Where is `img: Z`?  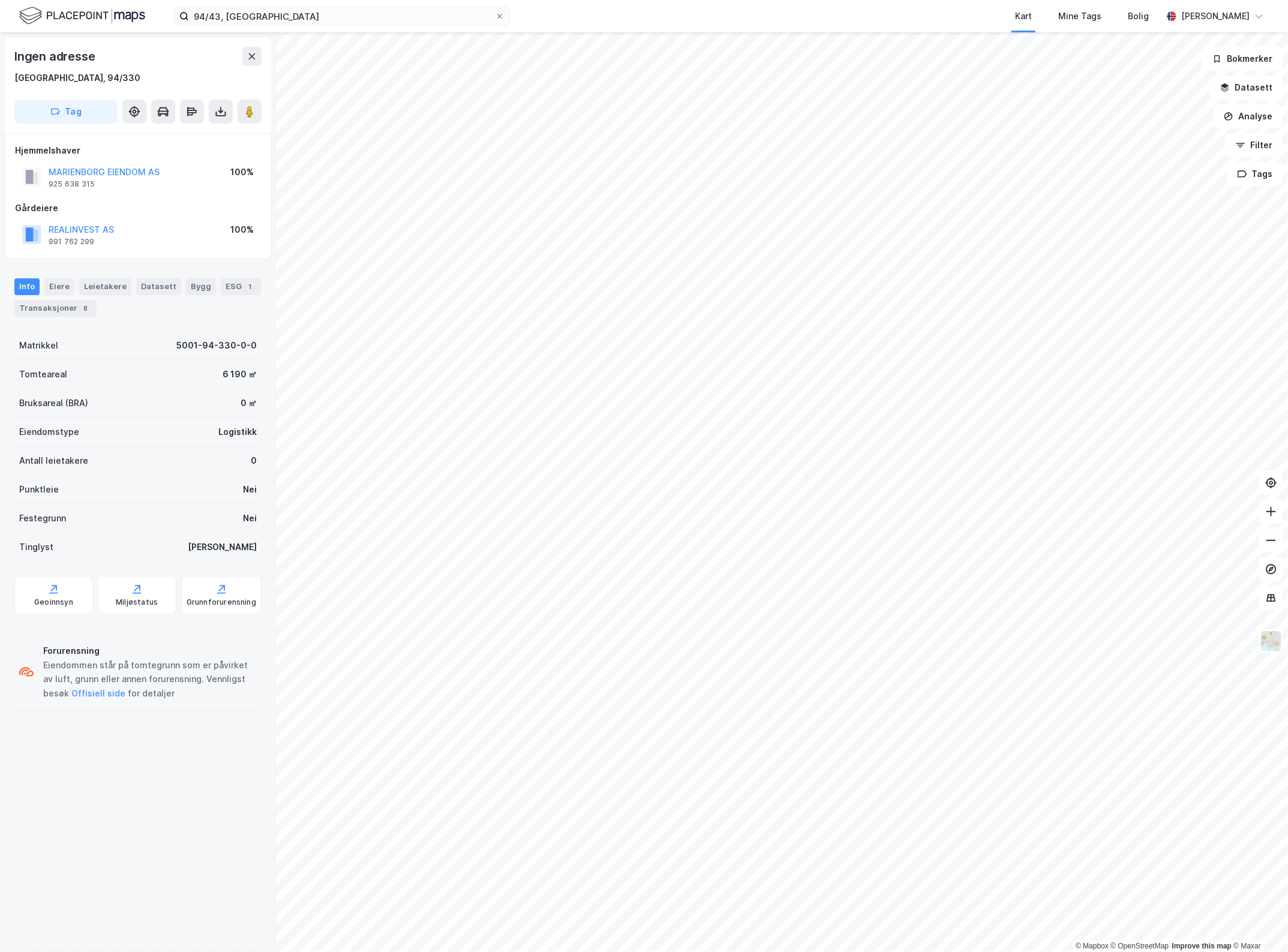
img: Z is located at coordinates (1271, 642).